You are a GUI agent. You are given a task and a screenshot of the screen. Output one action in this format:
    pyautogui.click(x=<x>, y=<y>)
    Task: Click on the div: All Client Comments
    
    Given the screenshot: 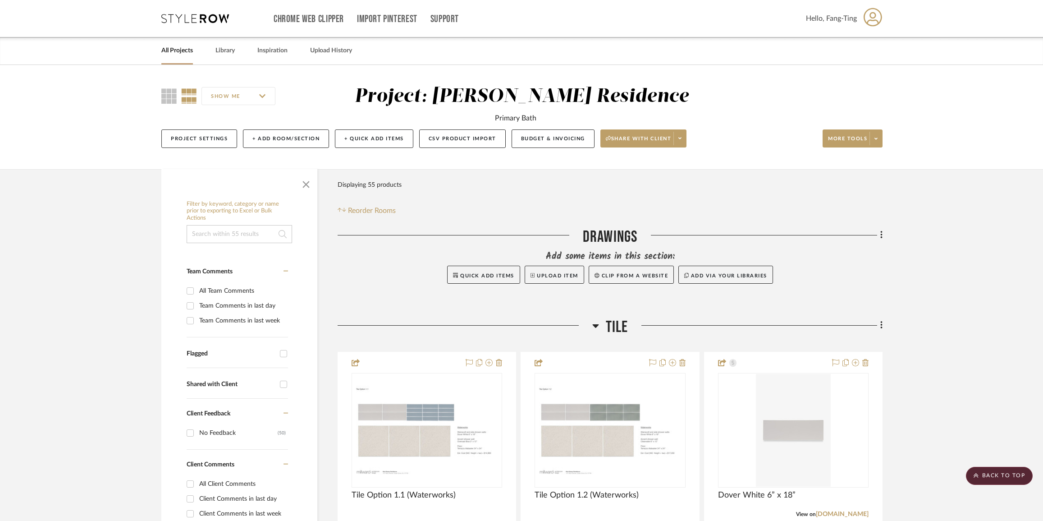 What is the action you would take?
    pyautogui.click(x=243, y=484)
    